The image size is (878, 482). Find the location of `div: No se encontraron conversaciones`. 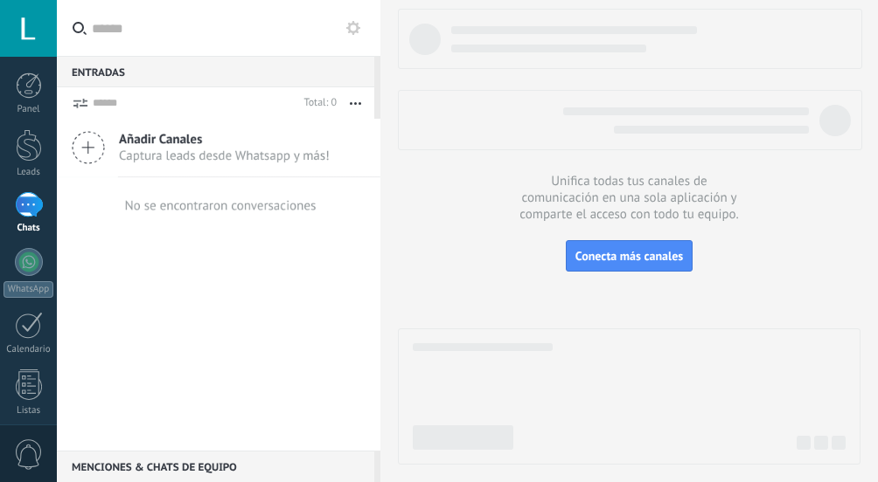

div: No se encontraron conversaciones is located at coordinates (220, 205).